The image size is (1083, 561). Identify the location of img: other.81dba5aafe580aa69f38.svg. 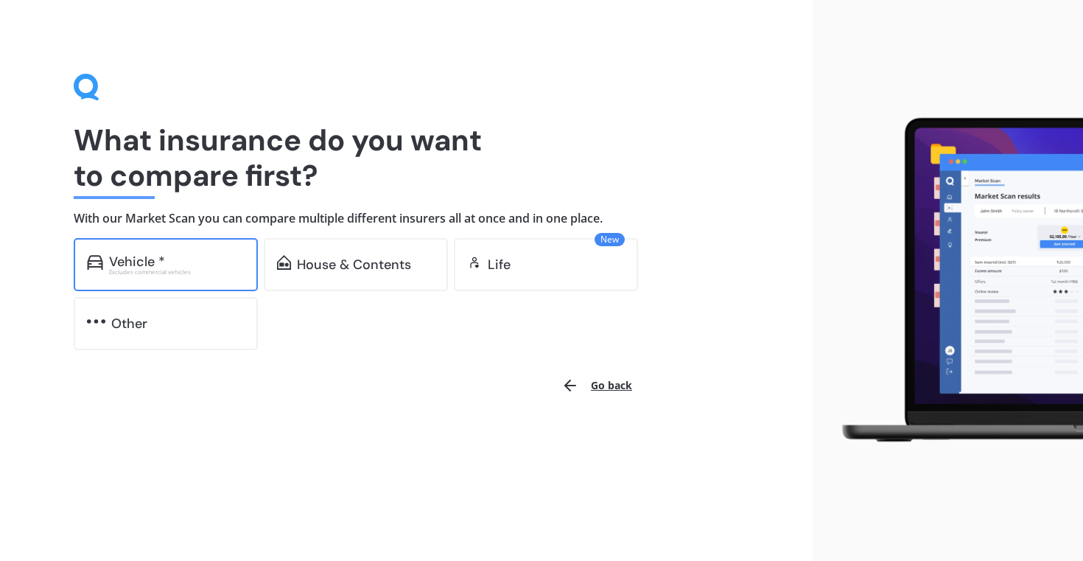
(96, 321).